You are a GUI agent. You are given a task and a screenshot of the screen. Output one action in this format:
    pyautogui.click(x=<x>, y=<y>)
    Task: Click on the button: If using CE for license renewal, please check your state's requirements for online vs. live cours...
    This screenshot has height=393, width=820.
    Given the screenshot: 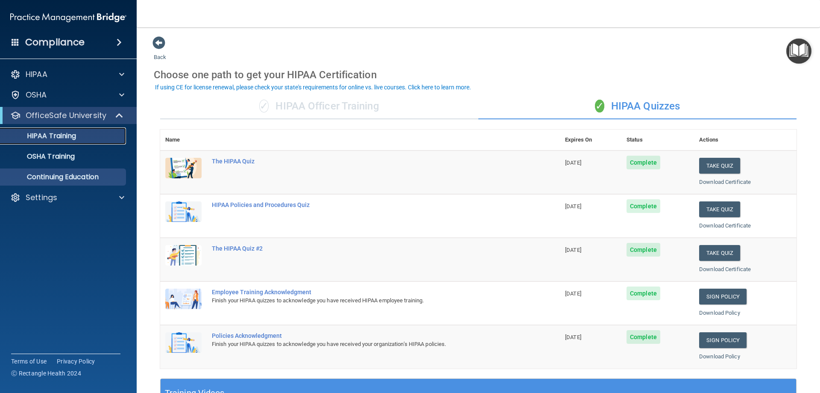 What is the action you would take?
    pyautogui.click(x=313, y=87)
    